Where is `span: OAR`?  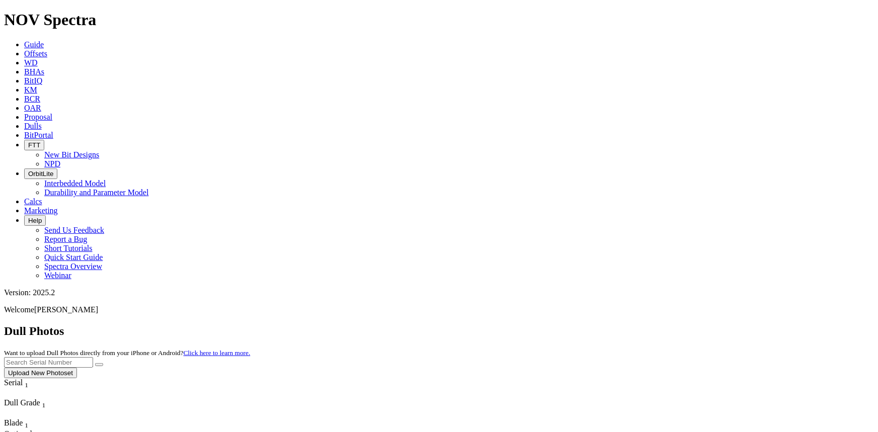 span: OAR is located at coordinates (33, 108).